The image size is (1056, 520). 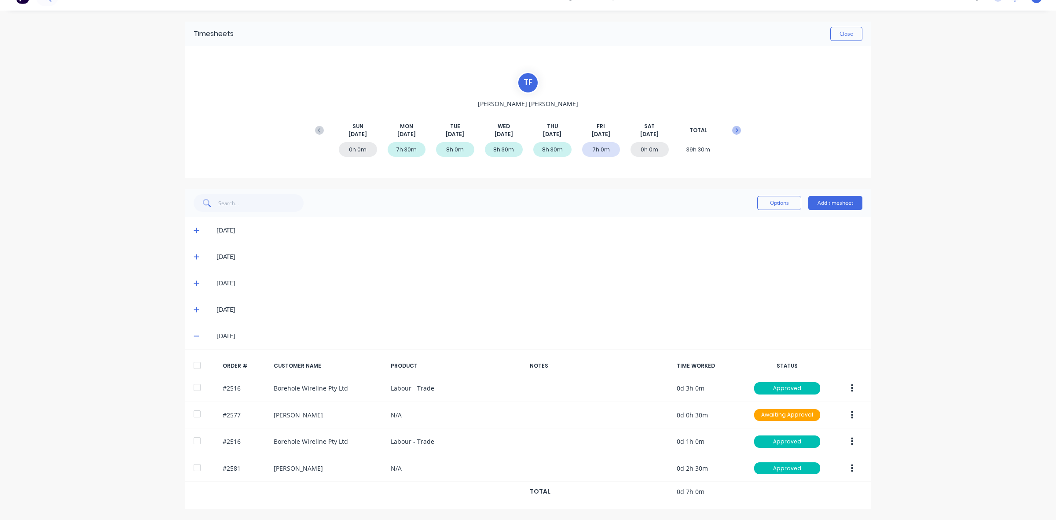 I want to click on span: TUE, so click(x=455, y=126).